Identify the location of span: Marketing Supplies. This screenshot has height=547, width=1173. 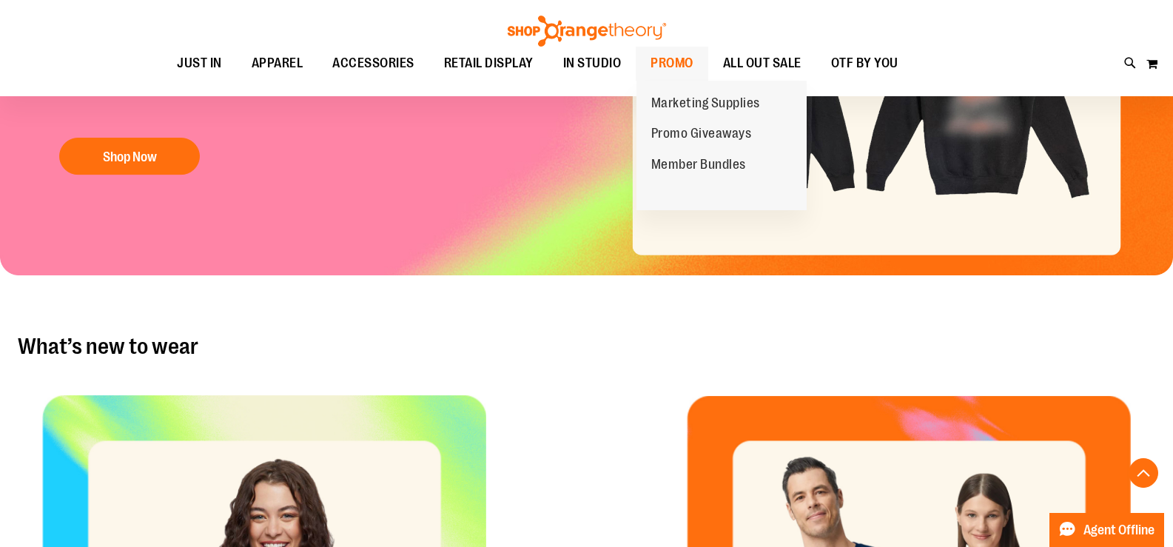
(705, 104).